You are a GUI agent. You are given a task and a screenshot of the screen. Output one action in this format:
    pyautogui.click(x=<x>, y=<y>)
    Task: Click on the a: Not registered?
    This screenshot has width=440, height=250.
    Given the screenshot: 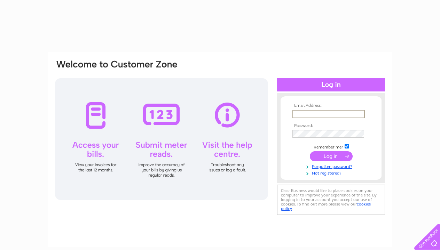 What is the action you would take?
    pyautogui.click(x=332, y=173)
    